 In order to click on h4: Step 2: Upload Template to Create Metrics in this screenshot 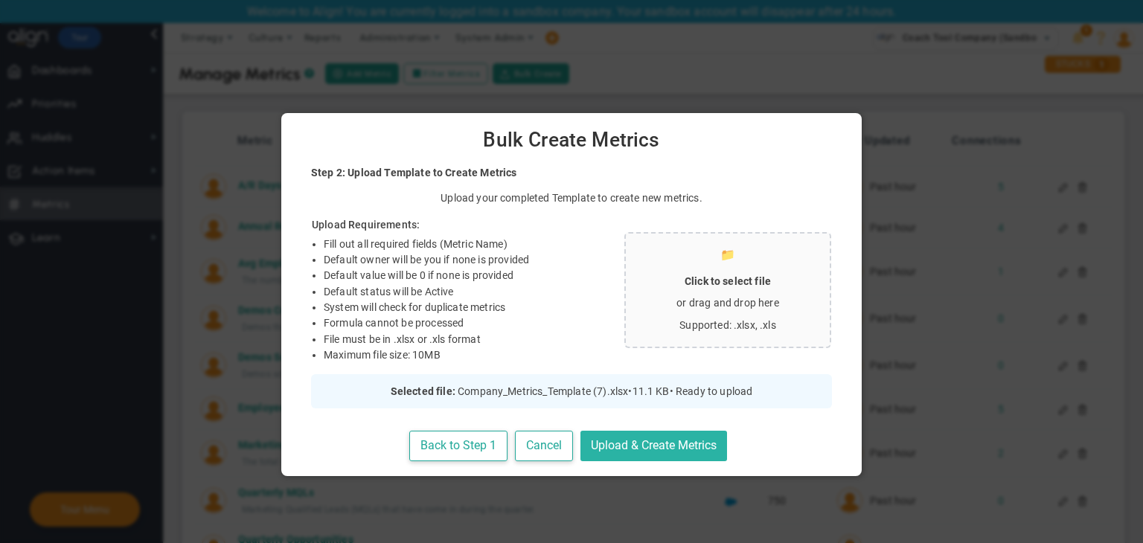, I will do `click(572, 173)`.